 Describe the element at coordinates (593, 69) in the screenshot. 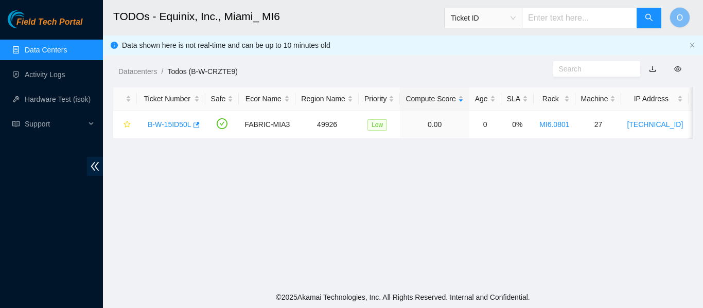

I see `input: Search` at that location.